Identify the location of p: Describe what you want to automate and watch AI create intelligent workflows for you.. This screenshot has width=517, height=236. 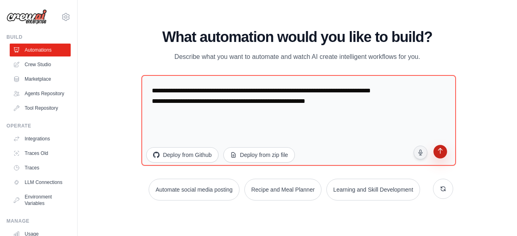
(297, 57).